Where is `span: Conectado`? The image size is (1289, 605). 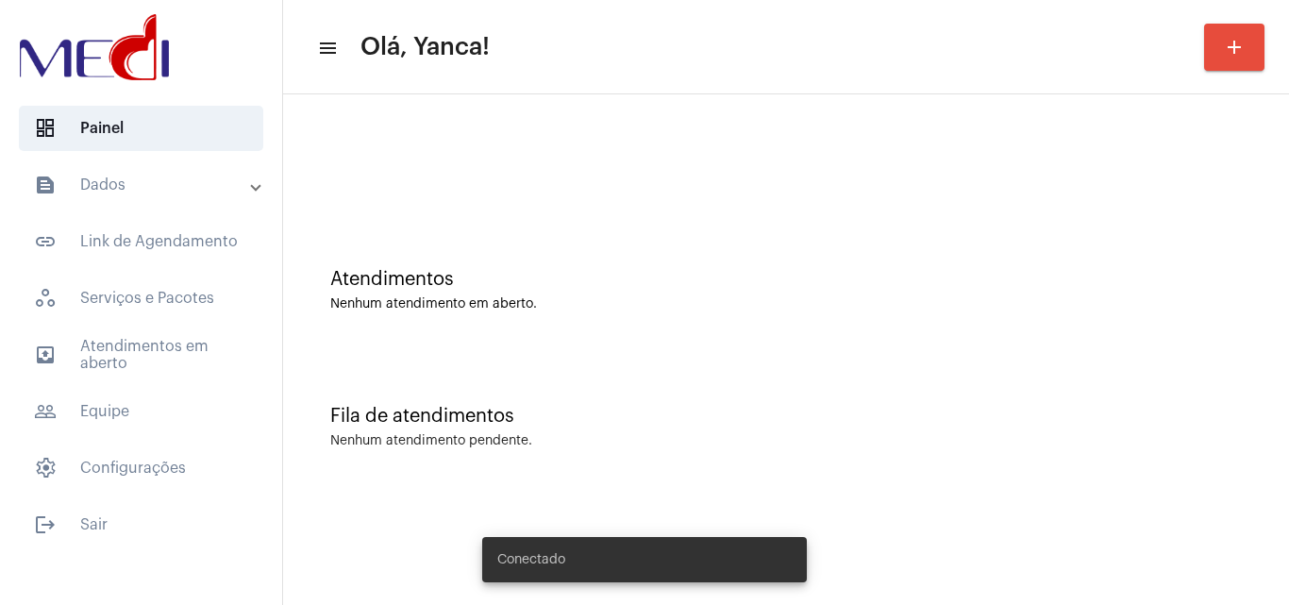 span: Conectado is located at coordinates (531, 560).